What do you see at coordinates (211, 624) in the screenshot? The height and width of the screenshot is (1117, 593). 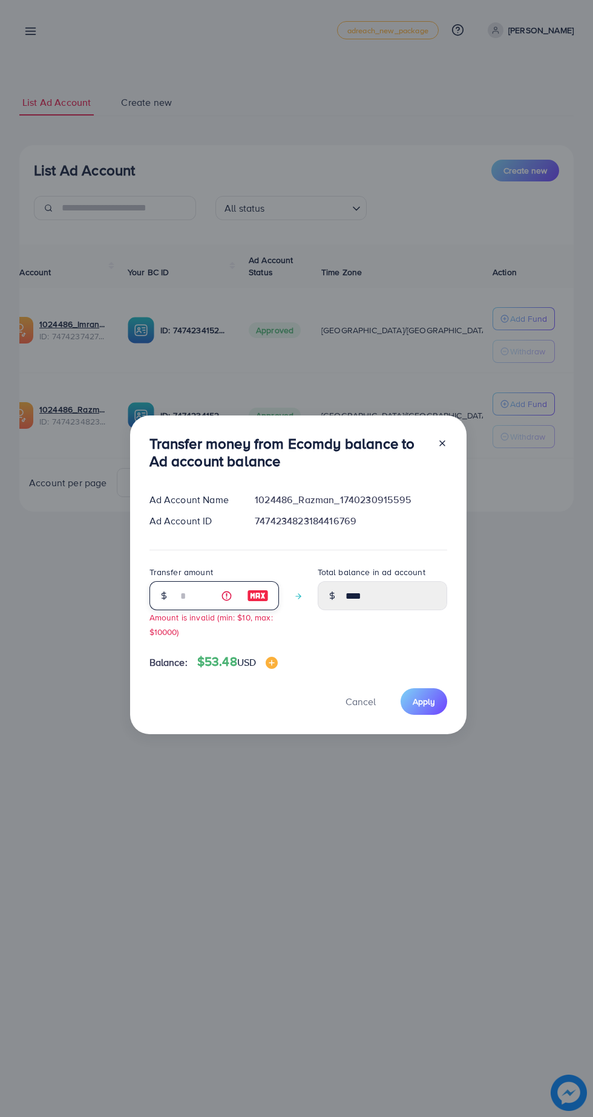 I see `small: Amount is invalid (min: $10, max: $10000)` at bounding box center [211, 624].